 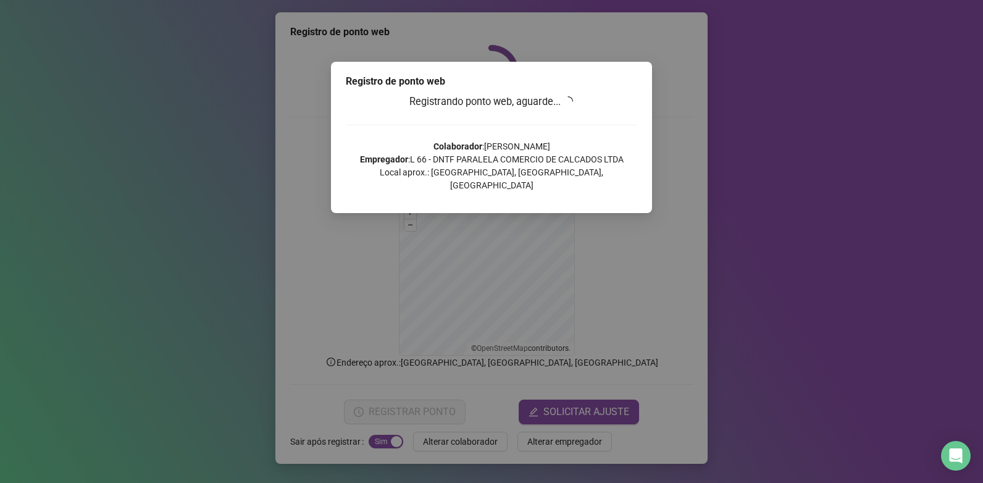 What do you see at coordinates (956, 456) in the screenshot?
I see `div: Open Intercom Messenger` at bounding box center [956, 456].